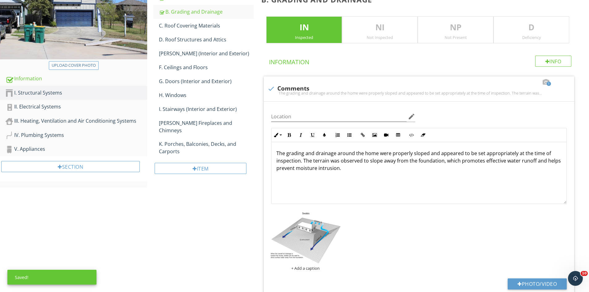 This screenshot has height=292, width=589. I want to click on div: G. Doors (Interior and Exterior), so click(206, 81).